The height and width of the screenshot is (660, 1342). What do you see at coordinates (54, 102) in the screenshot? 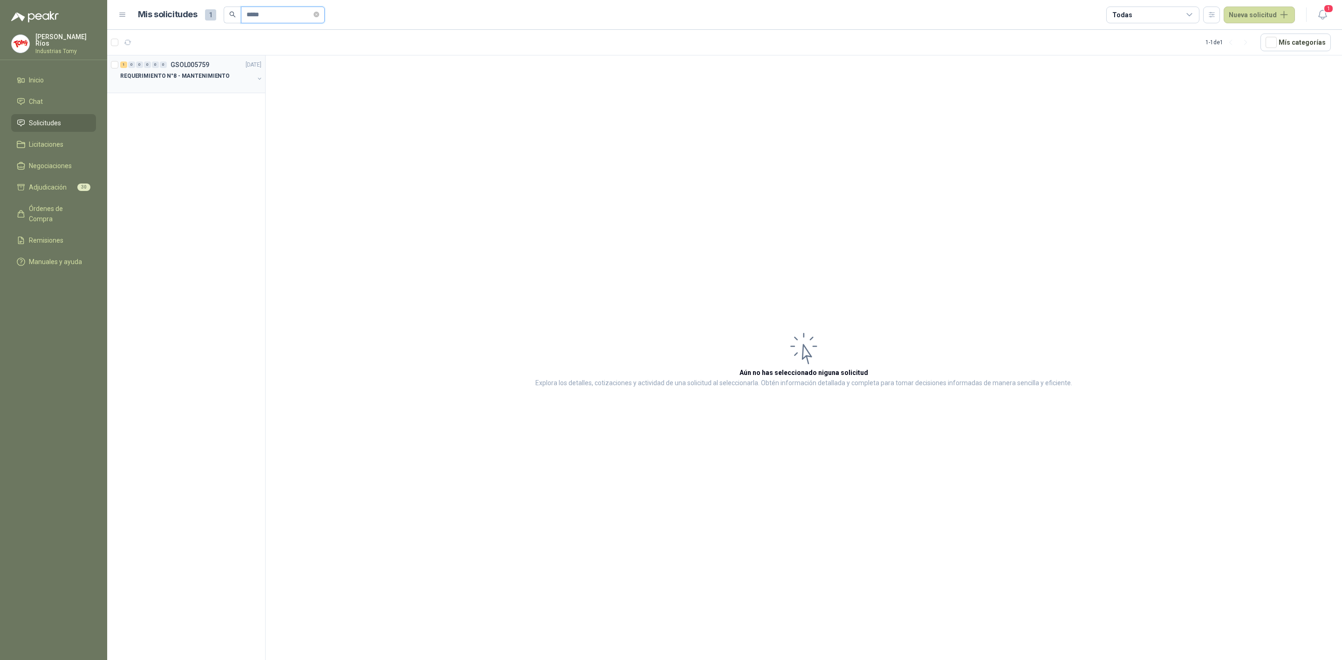
I see `a: Chat` at bounding box center [54, 102].